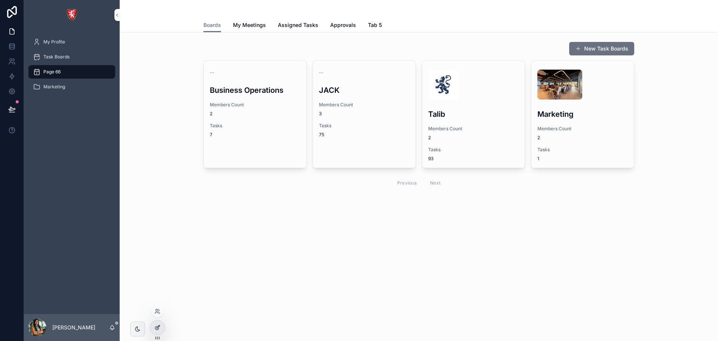 Image resolution: width=718 pixels, height=341 pixels. Describe the element at coordinates (212, 25) in the screenshot. I see `a: Boards` at that location.